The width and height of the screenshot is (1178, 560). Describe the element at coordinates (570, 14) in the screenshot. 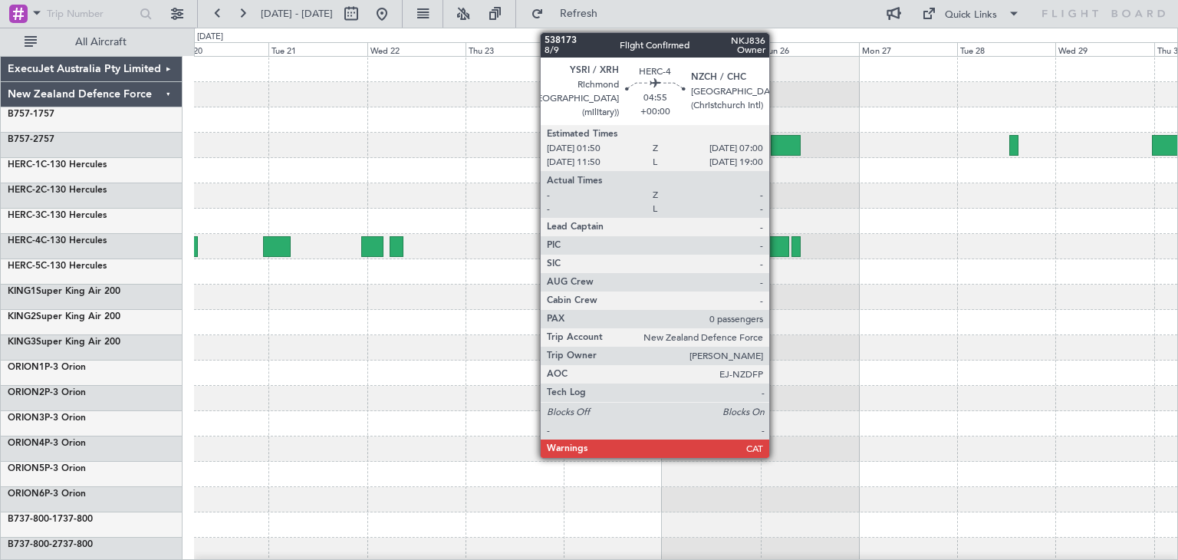

I see `button: Refresh` at that location.